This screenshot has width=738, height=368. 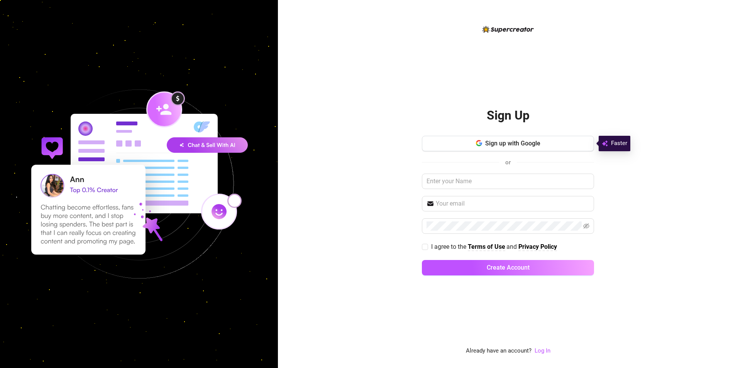 I want to click on img: signup-background-D0MIrEPF.svg, so click(x=139, y=184).